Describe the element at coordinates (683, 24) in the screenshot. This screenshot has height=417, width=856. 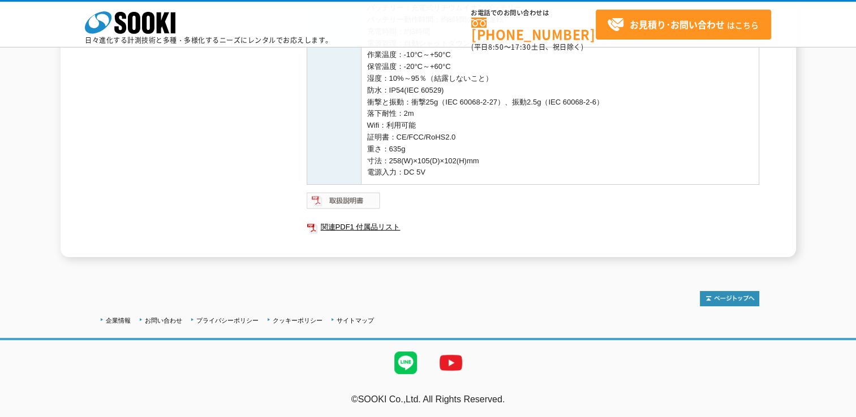
I see `a: お見積り･お問い合わせはこちら` at that location.